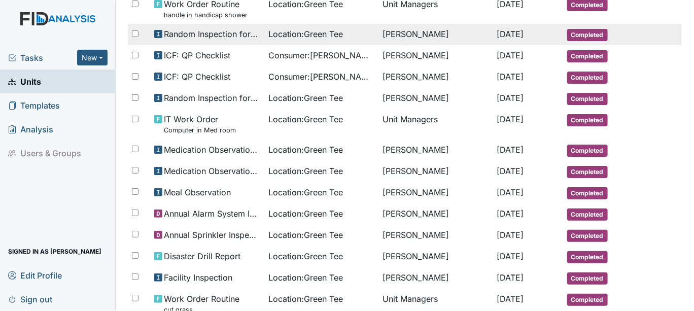 This screenshot has height=311, width=694. Describe the element at coordinates (24, 81) in the screenshot. I see `span: Units` at that location.